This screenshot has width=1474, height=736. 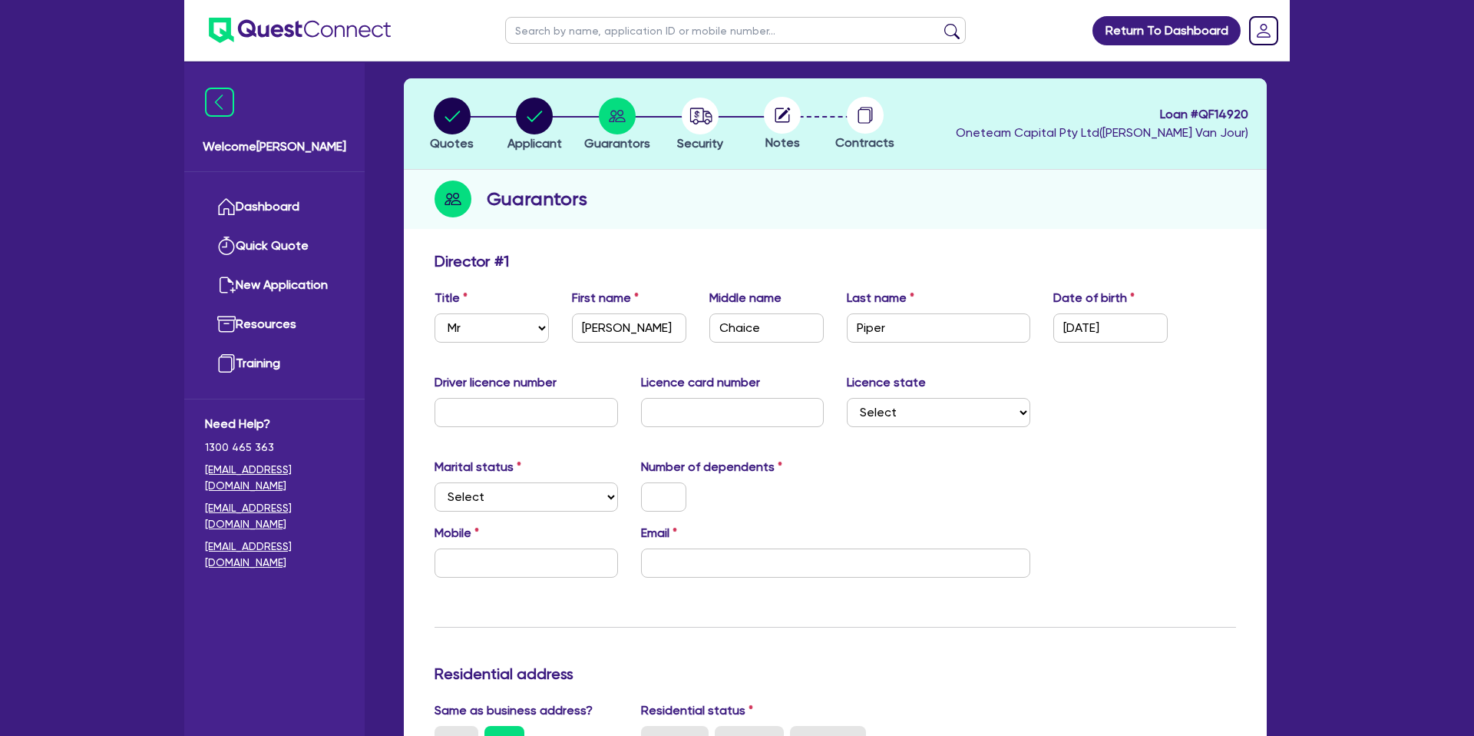 I want to click on label: Mobile, so click(x=457, y=533).